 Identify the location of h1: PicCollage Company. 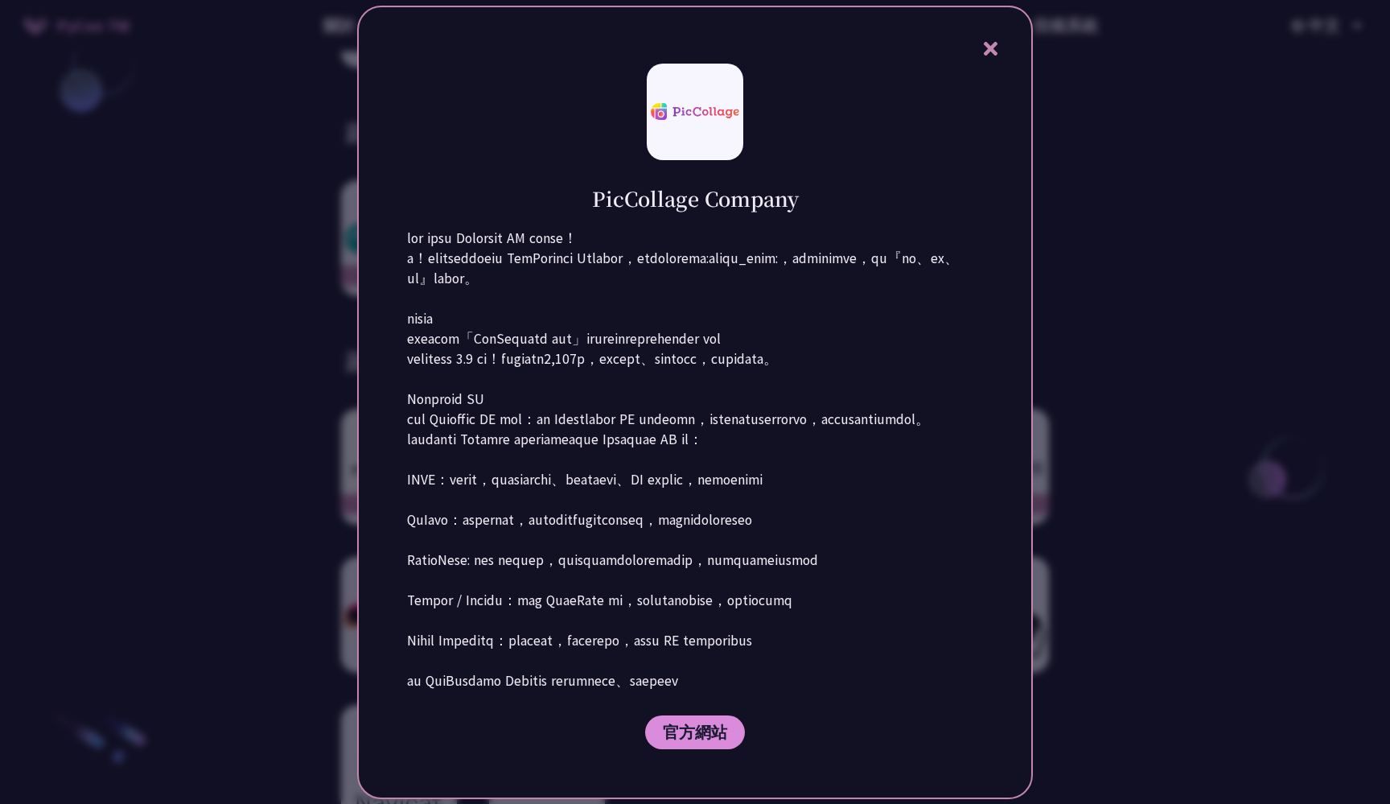
(695, 198).